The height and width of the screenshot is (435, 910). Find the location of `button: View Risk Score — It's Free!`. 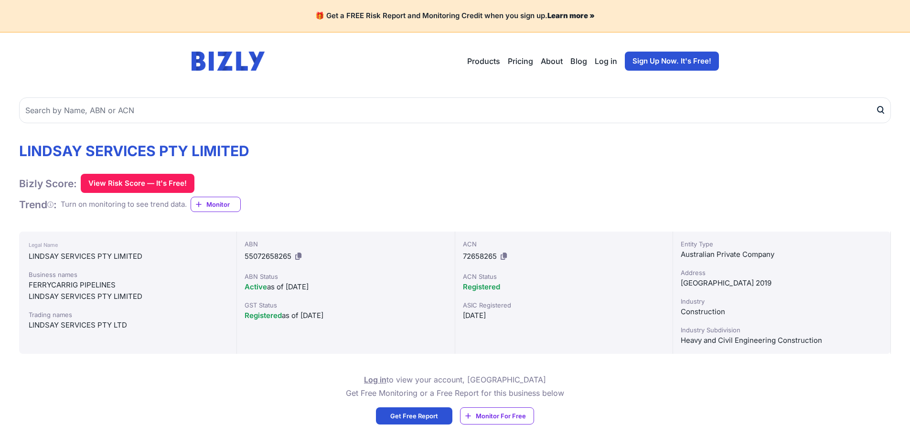

button: View Risk Score — It's Free! is located at coordinates (138, 183).